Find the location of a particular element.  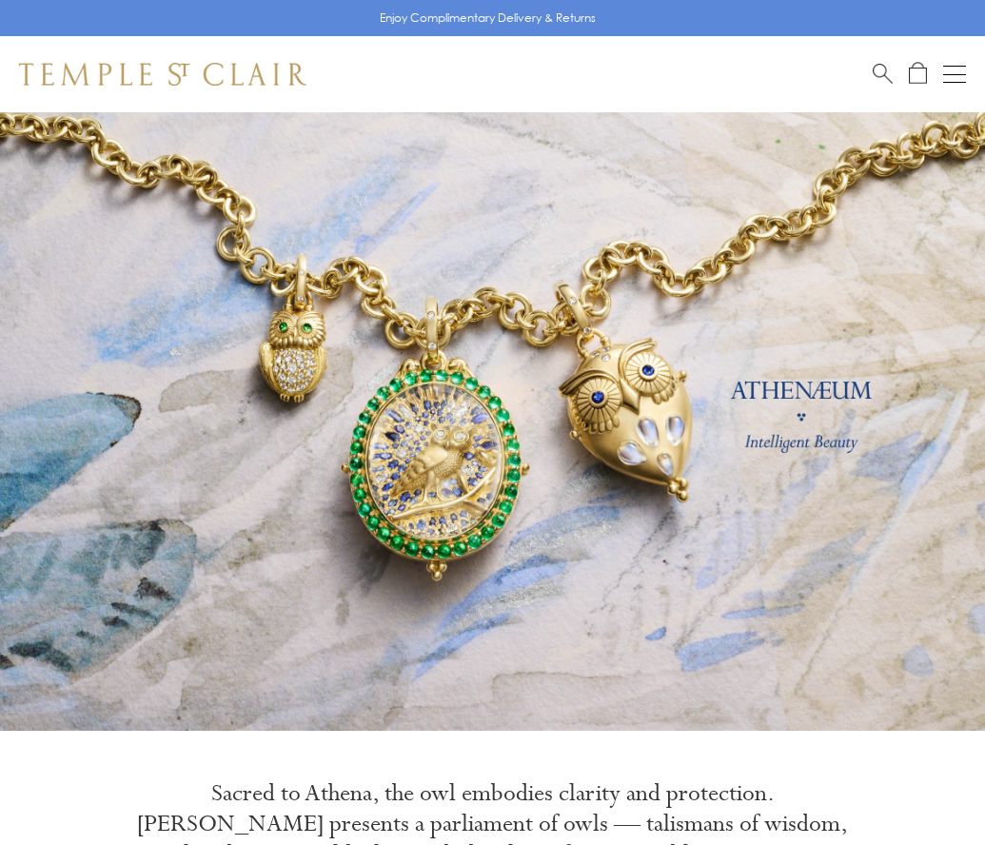

p: Enjoy Complimentary Delivery & Returns is located at coordinates (487, 18).